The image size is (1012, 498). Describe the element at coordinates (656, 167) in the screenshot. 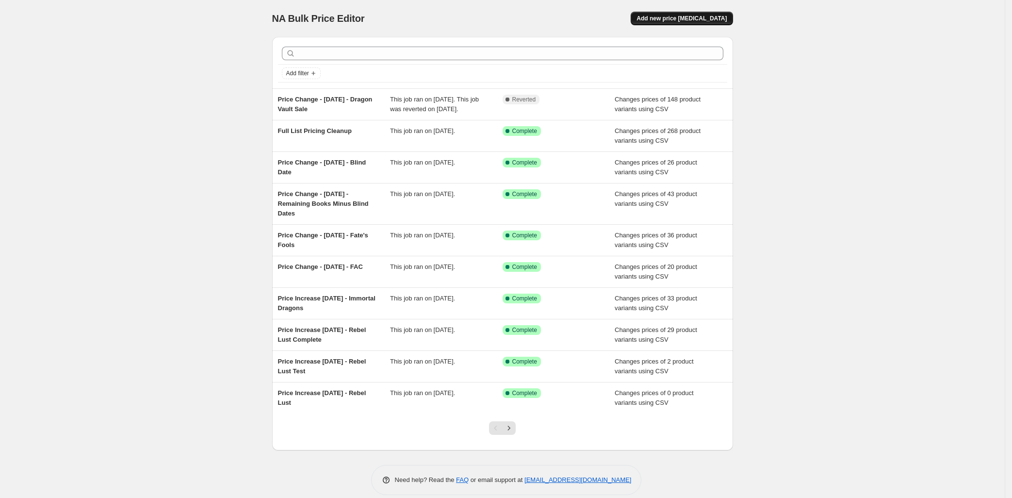

I see `span: Changes prices of 26 product variants using CSV` at that location.